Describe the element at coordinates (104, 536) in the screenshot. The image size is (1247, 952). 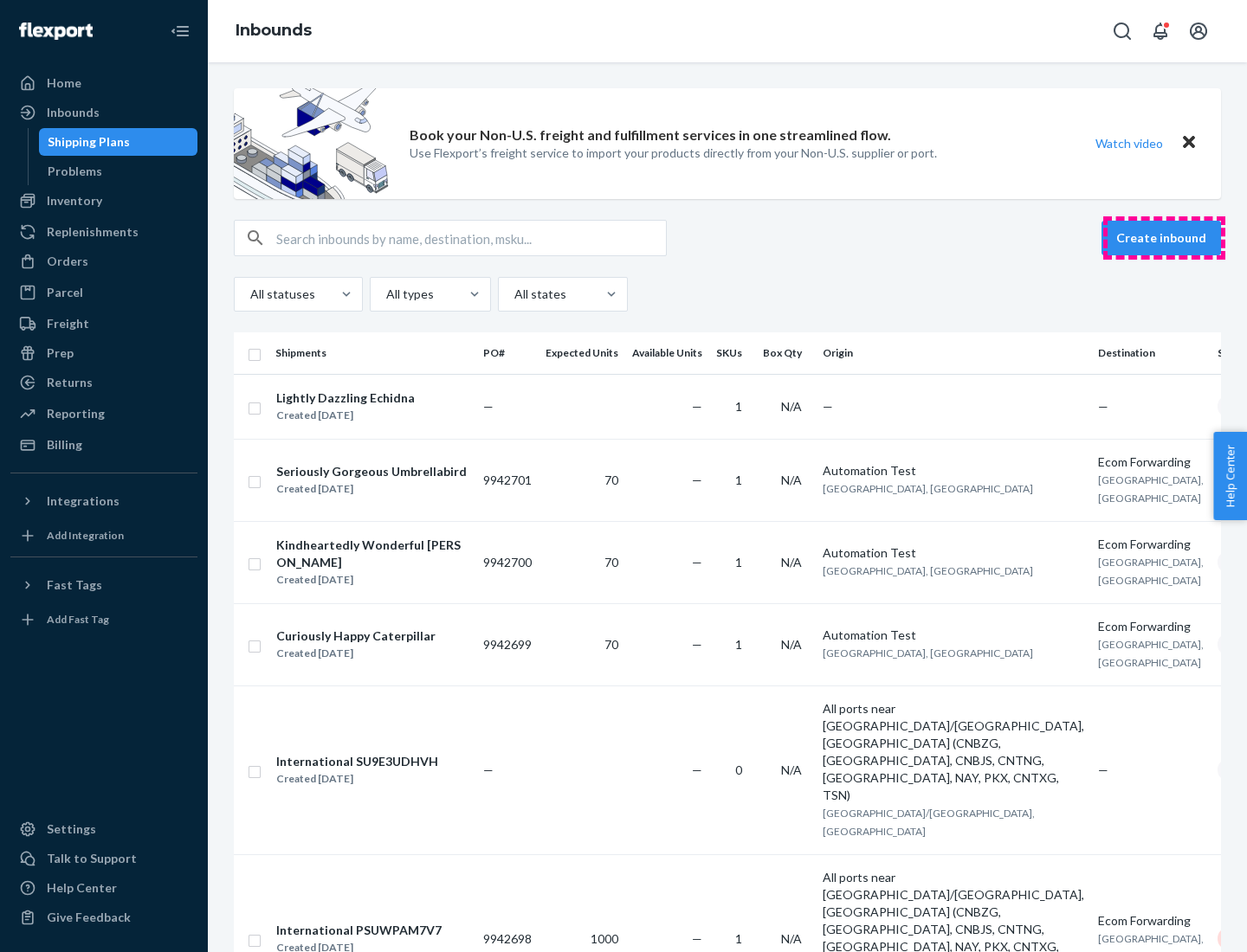
I see `a: Add Integration` at that location.